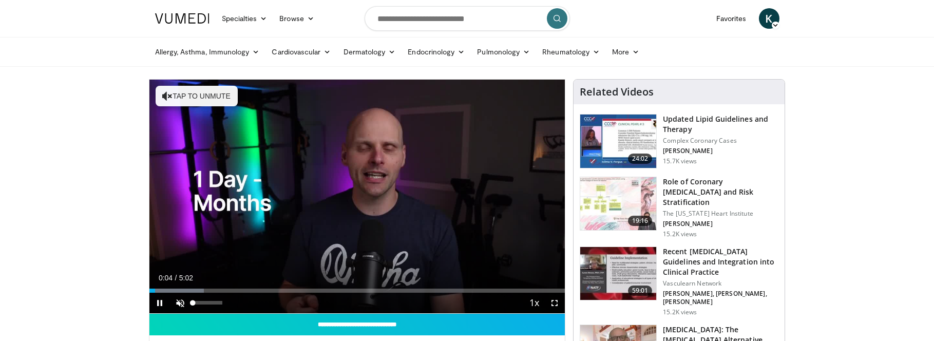 The width and height of the screenshot is (934, 341). Describe the element at coordinates (197, 96) in the screenshot. I see `button: Tap to unmute` at that location.